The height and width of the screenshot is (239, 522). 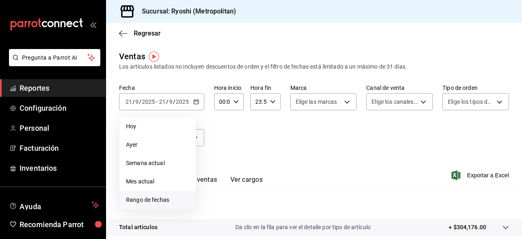 What do you see at coordinates (247, 182) in the screenshot?
I see `button: Ver cargos` at bounding box center [247, 182].